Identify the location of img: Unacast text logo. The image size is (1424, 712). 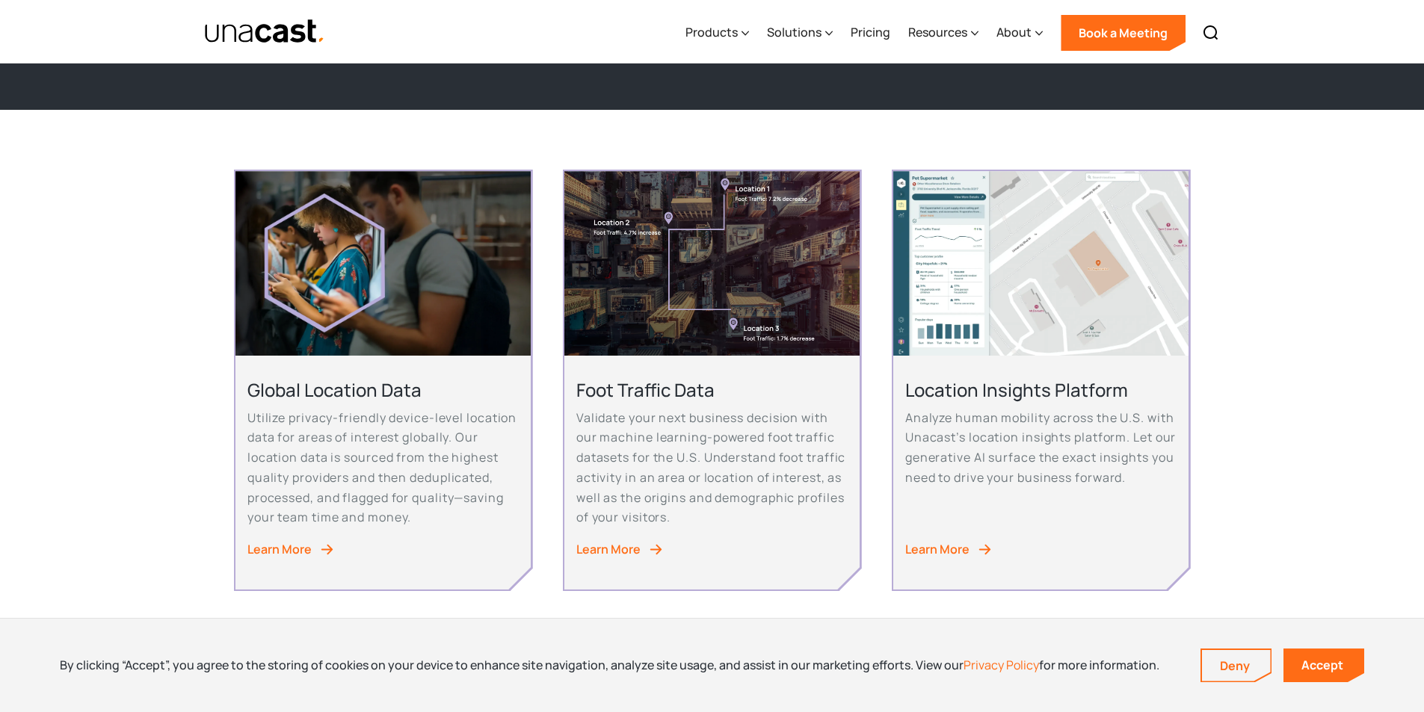
(265, 31).